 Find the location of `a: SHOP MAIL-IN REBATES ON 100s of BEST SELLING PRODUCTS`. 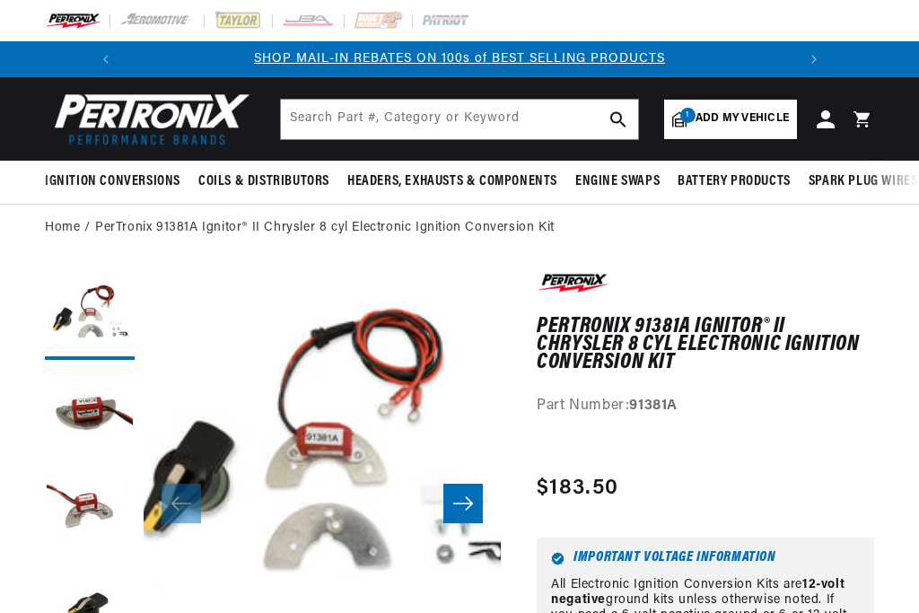

a: SHOP MAIL-IN REBATES ON 100s of BEST SELLING PRODUCTS is located at coordinates (459, 58).